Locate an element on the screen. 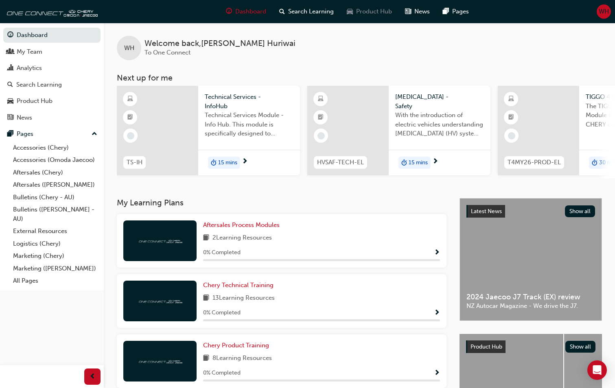 The width and height of the screenshot is (615, 388). a: Latest NewsShow all2024 Jaecoo J7 Track (EX) reviewNZ Autocar Magazine - We drive the J7. is located at coordinates (531, 260).